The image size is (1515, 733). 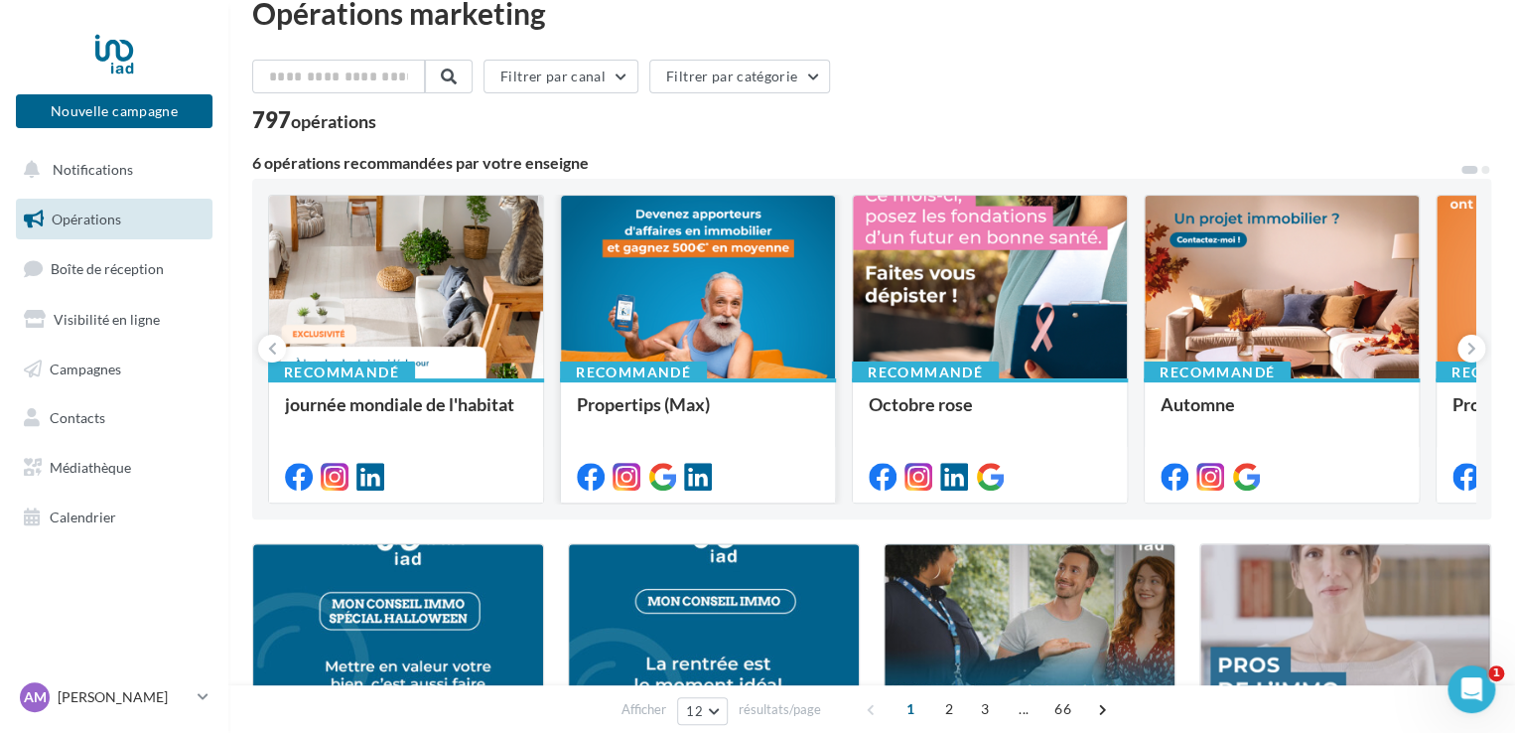 I want to click on img: Profile image for Service-Client, so click(x=104, y=225).